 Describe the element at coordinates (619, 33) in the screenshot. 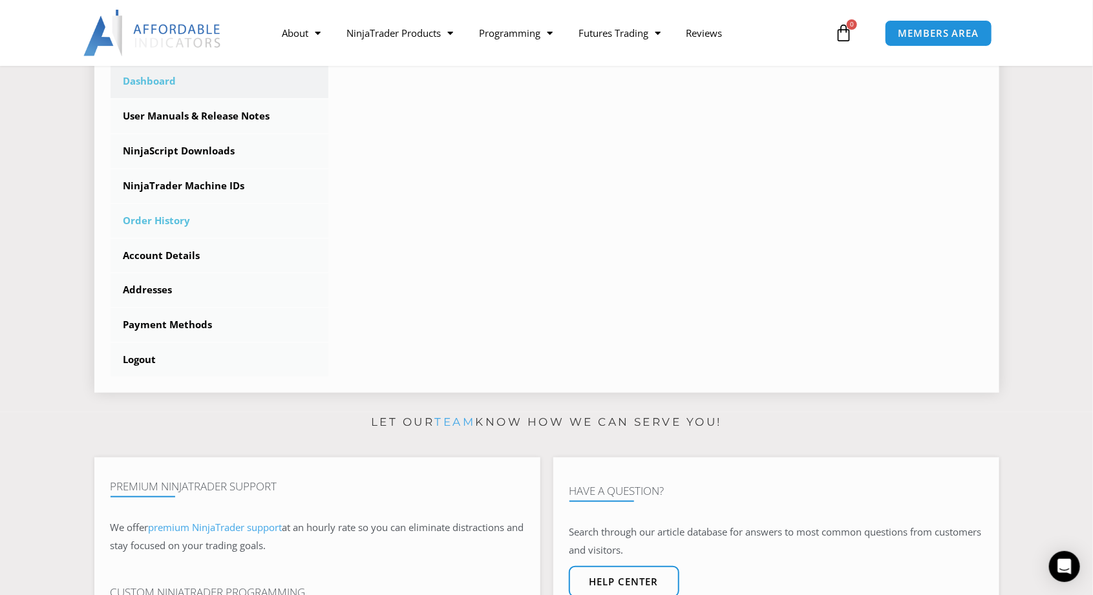

I see `a: Futures Trading` at that location.